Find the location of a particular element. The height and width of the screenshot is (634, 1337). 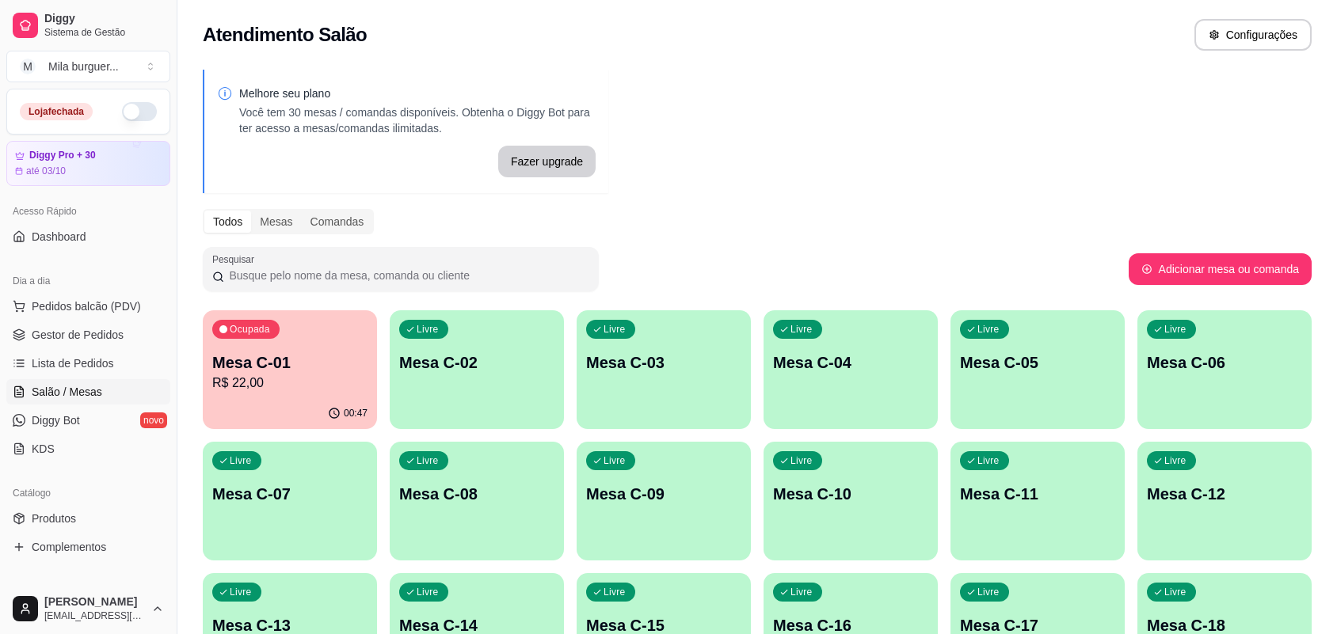

div: Mesas is located at coordinates (276, 222).